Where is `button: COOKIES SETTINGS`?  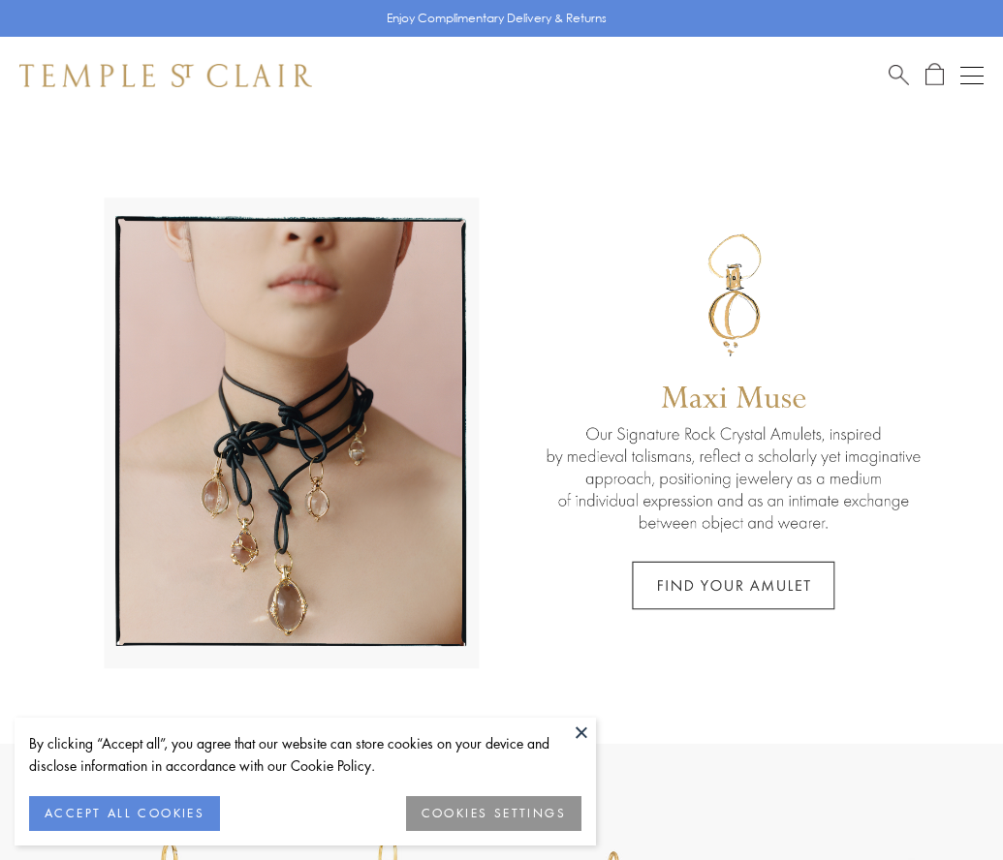
button: COOKIES SETTINGS is located at coordinates (493, 814).